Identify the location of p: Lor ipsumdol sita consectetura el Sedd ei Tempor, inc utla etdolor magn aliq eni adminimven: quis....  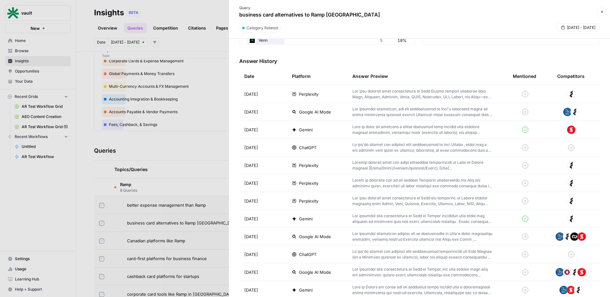
(422, 272).